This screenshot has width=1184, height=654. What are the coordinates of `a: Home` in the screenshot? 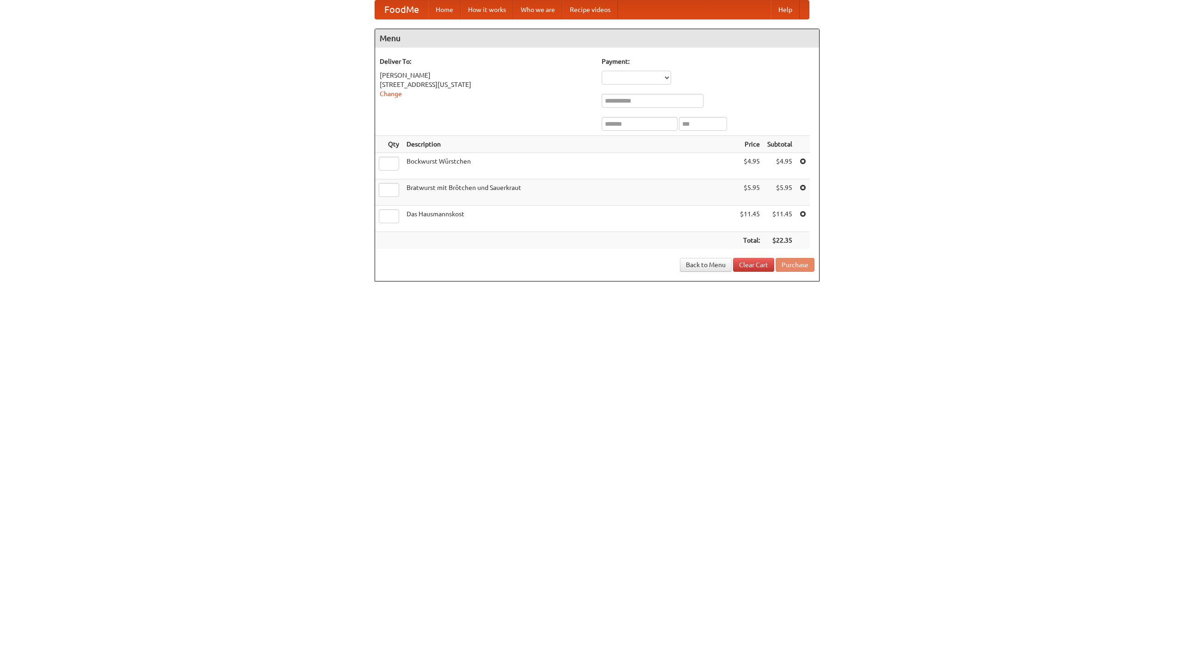 It's located at (444, 10).